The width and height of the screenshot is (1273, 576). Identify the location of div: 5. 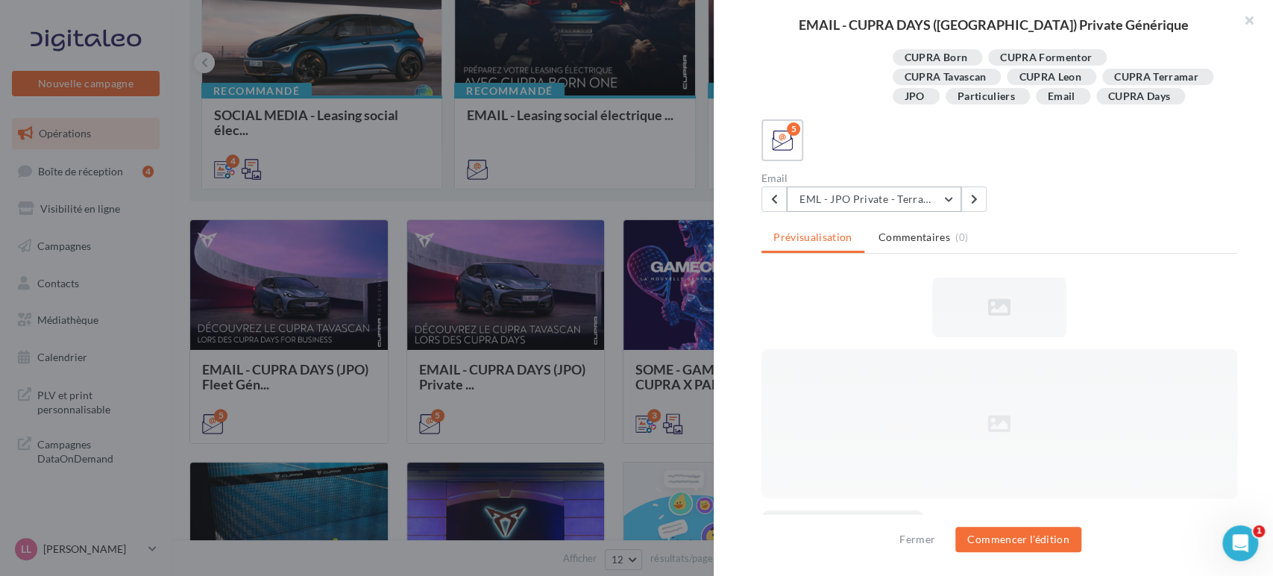
(794, 129).